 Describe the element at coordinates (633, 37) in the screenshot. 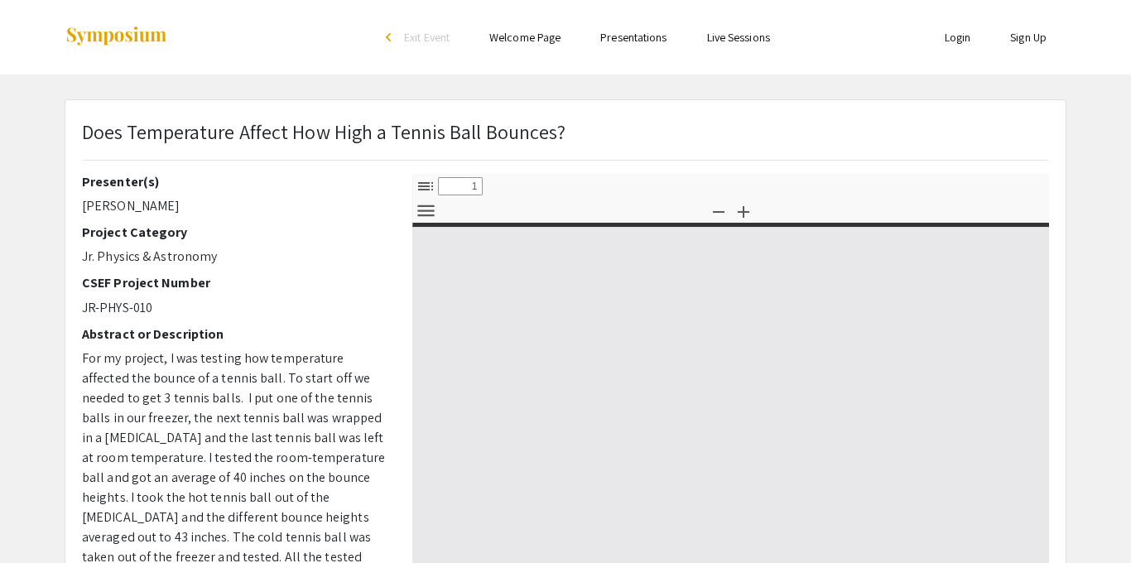

I see `a: Presentations` at that location.